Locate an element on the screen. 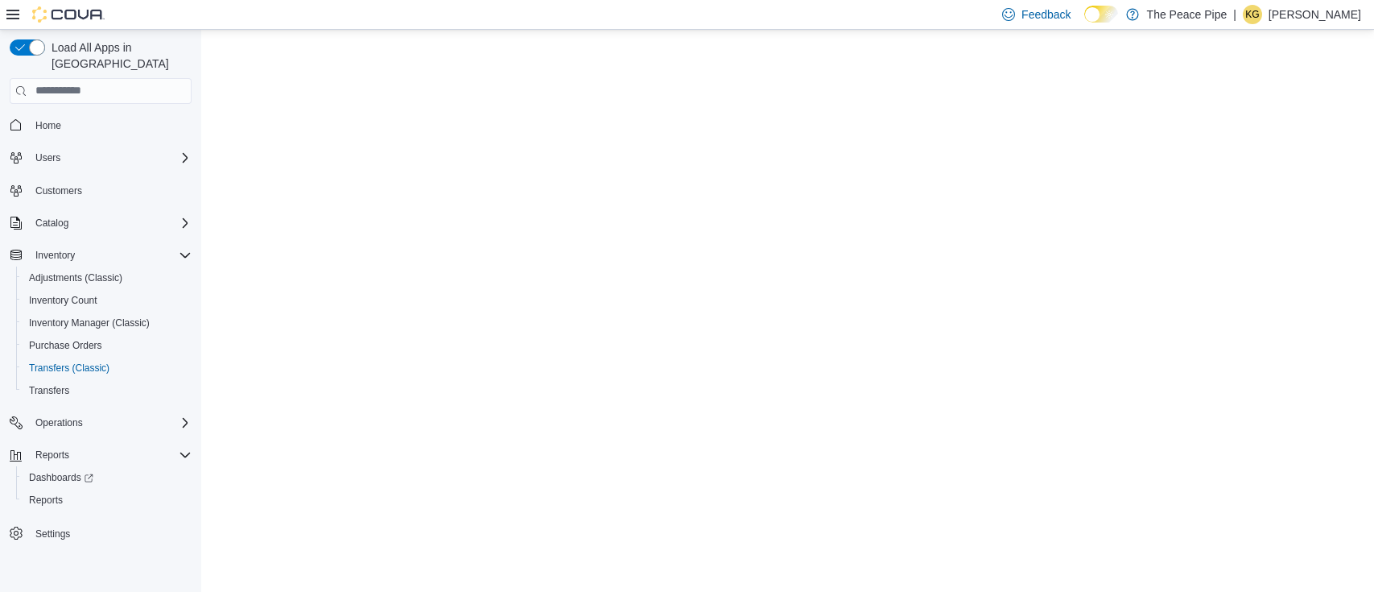 This screenshot has height=592, width=1374. button: Inventory Count is located at coordinates (107, 300).